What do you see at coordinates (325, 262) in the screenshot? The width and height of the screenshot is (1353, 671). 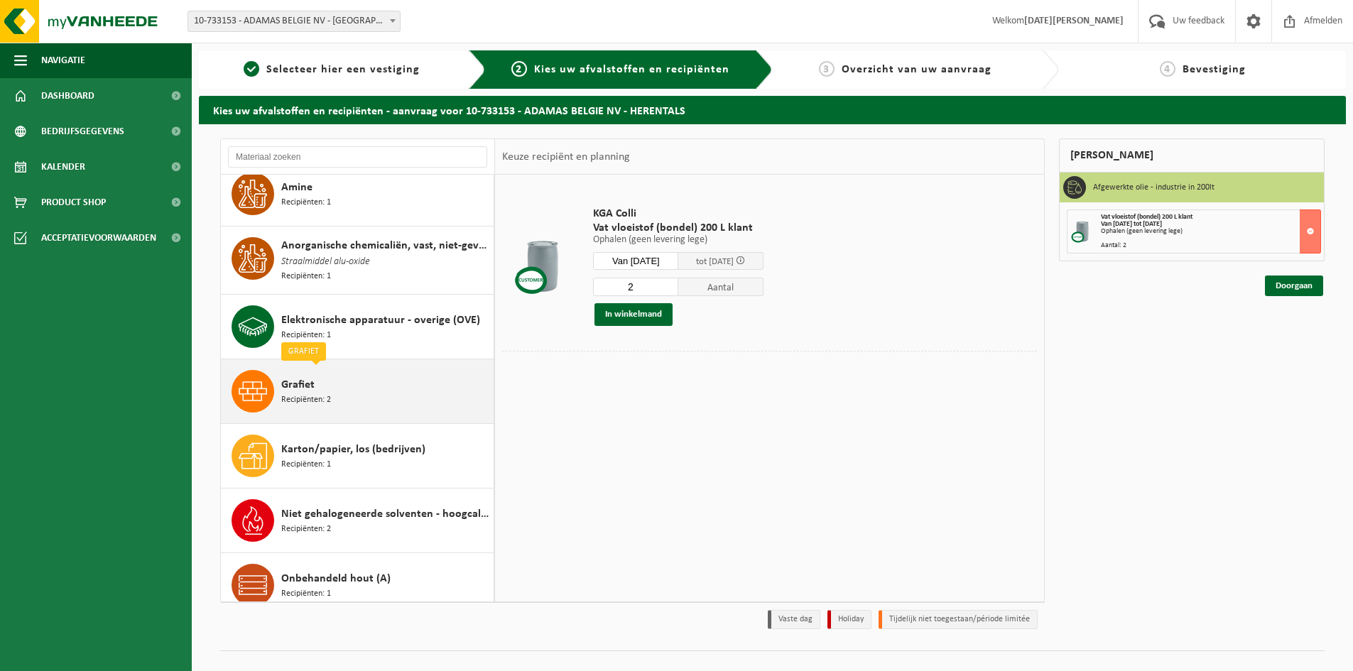 I see `span: Straalmiddel alu-oxide` at bounding box center [325, 262].